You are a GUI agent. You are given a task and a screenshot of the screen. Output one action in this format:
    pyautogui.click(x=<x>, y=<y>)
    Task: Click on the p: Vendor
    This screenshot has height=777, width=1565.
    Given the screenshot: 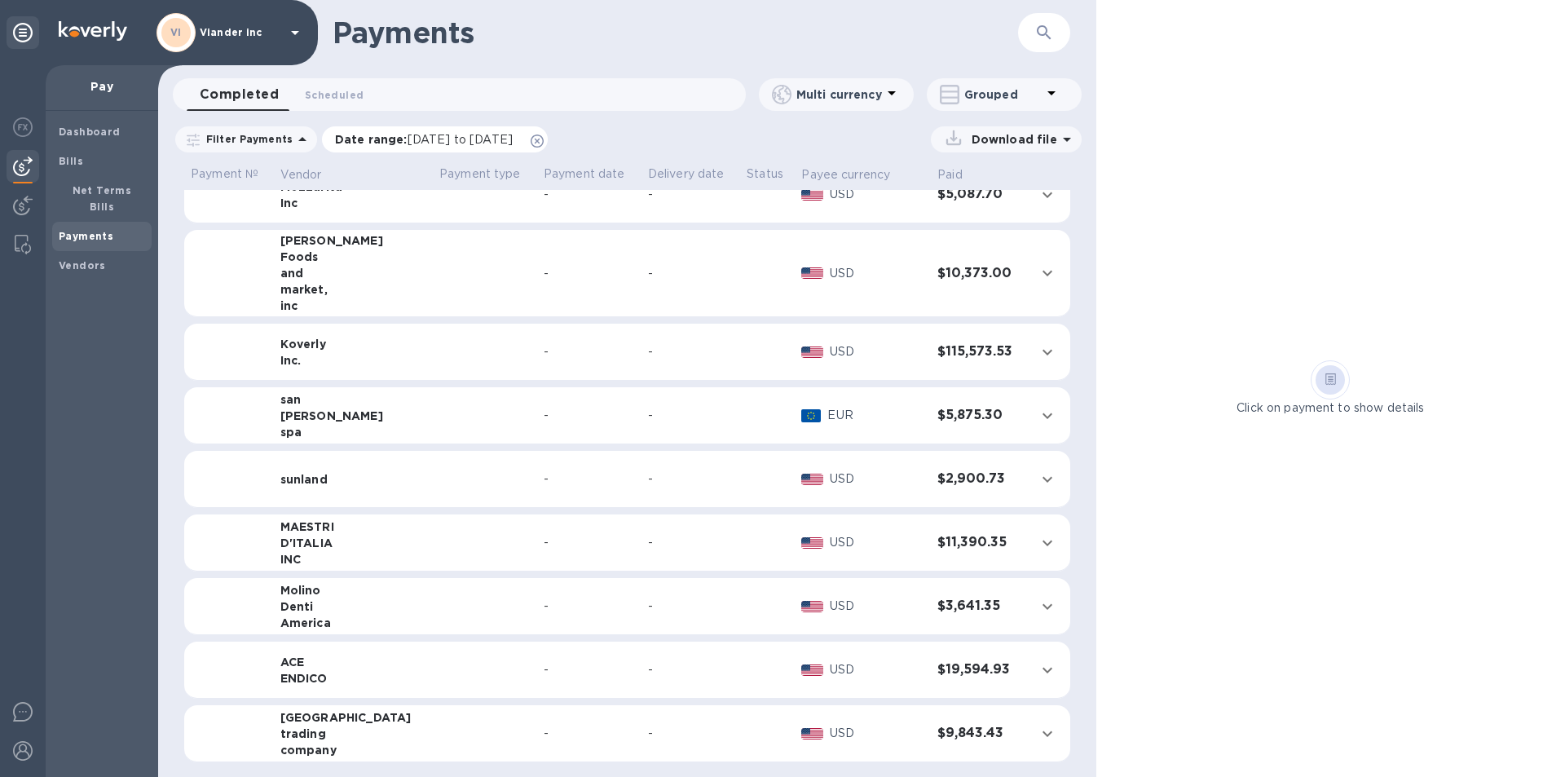 What is the action you would take?
    pyautogui.click(x=301, y=174)
    